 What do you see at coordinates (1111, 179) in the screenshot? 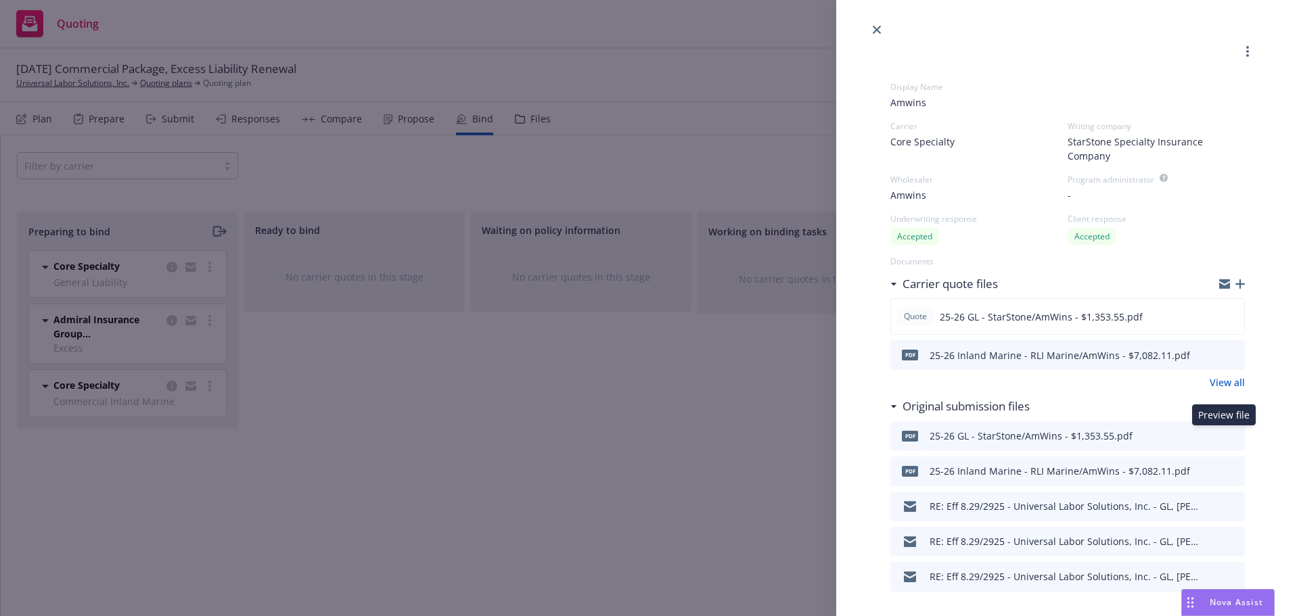
I see `div: Program administrator` at bounding box center [1111, 179].